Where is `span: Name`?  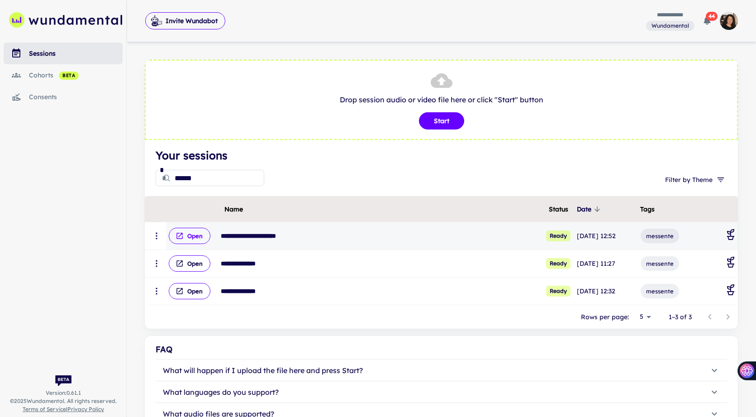 span: Name is located at coordinates (233, 209).